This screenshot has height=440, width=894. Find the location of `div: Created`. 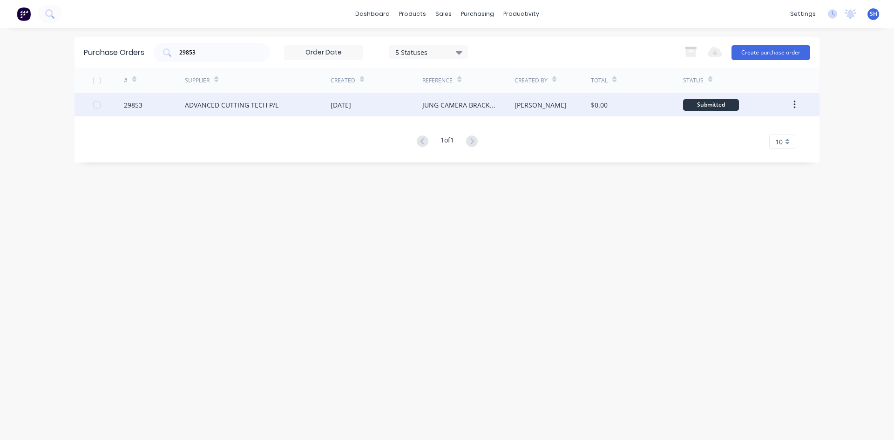

div: Created is located at coordinates (343, 81).